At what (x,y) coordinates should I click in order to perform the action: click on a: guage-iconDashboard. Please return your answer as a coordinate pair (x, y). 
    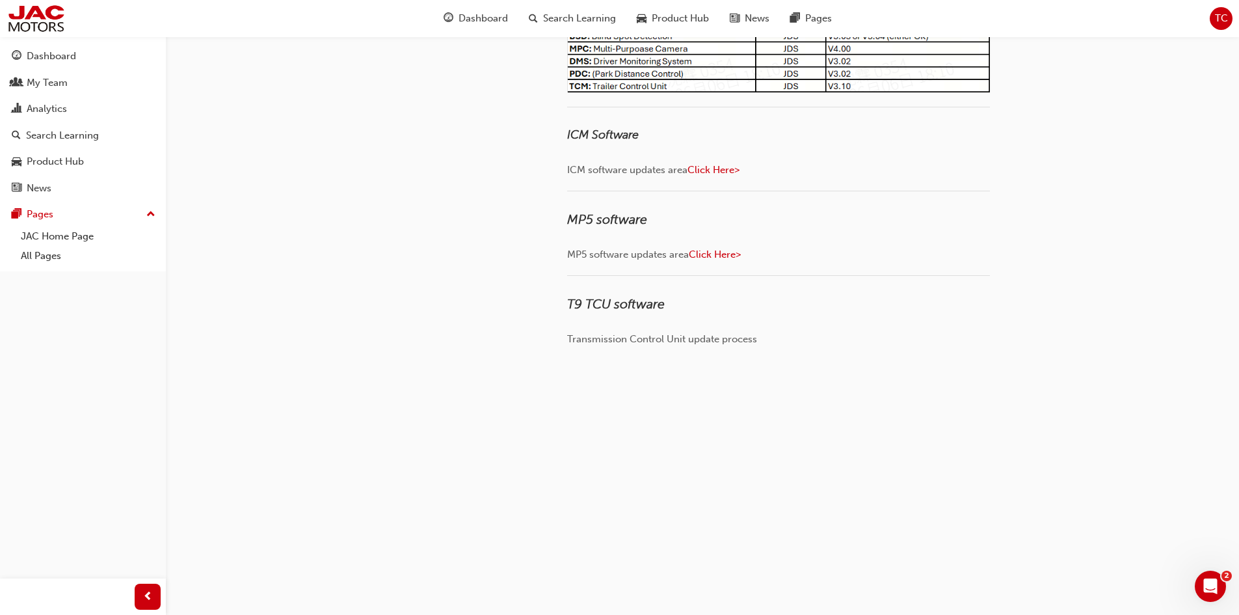
    Looking at the image, I should click on (475, 18).